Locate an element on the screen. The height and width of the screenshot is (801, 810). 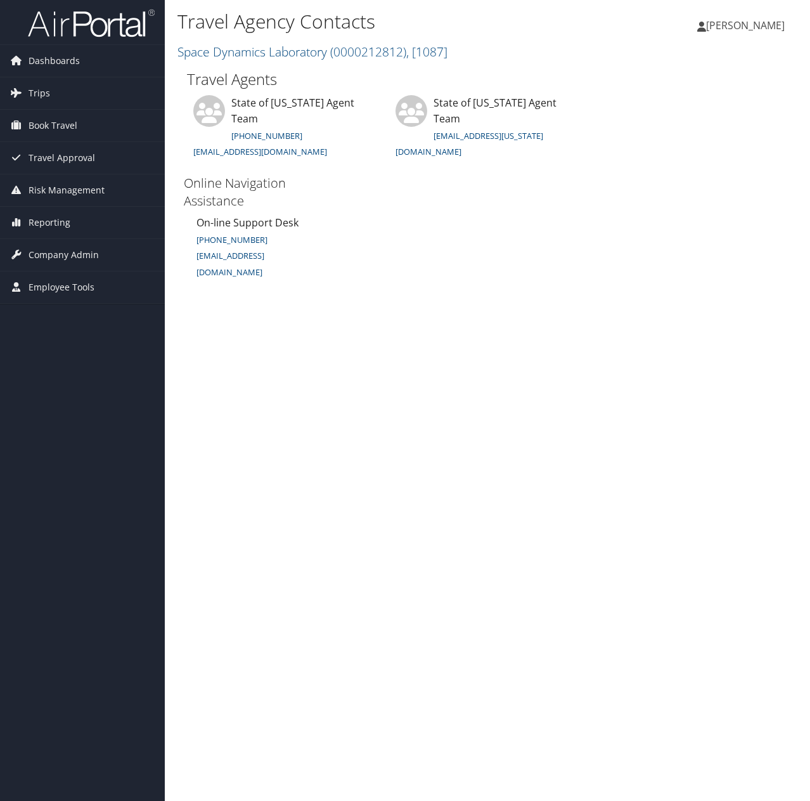
span: , [ 1087 ] is located at coordinates (427, 51).